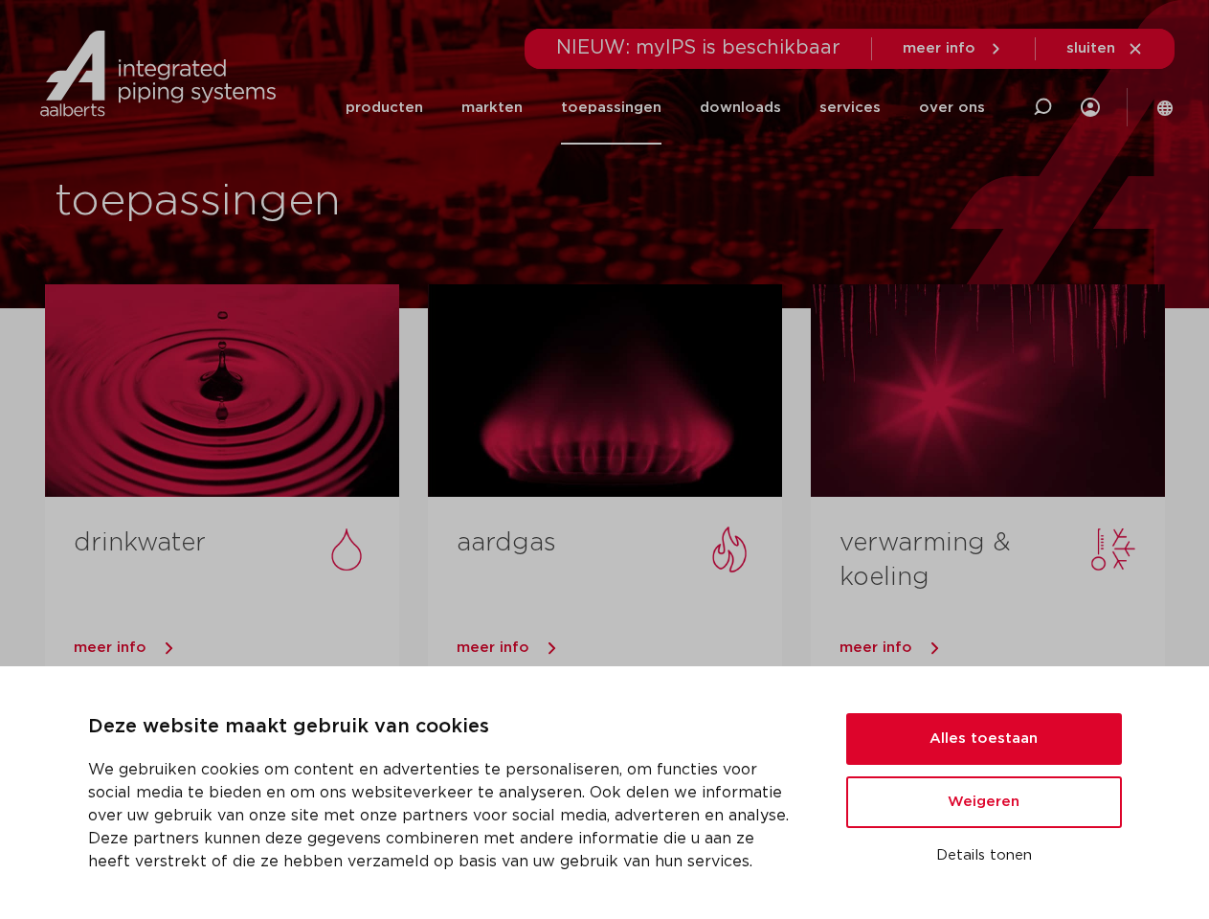 Image resolution: width=1209 pixels, height=919 pixels. I want to click on a: drinkwater, so click(140, 543).